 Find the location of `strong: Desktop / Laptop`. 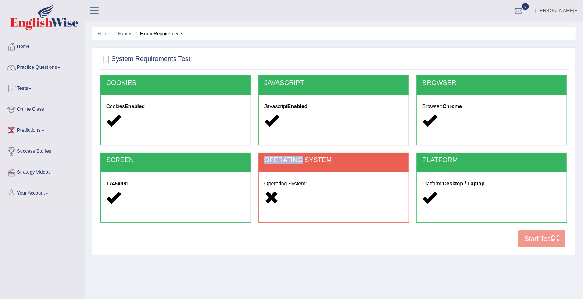

strong: Desktop / Laptop is located at coordinates (464, 184).